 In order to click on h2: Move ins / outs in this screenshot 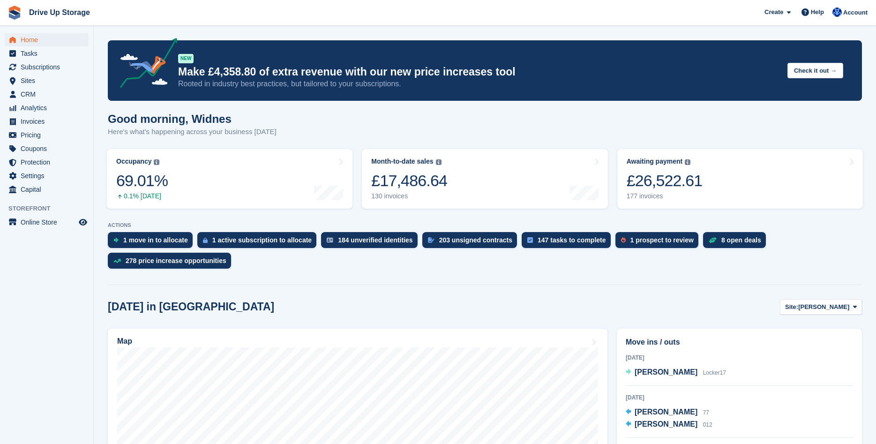, I will do `click(739, 342)`.